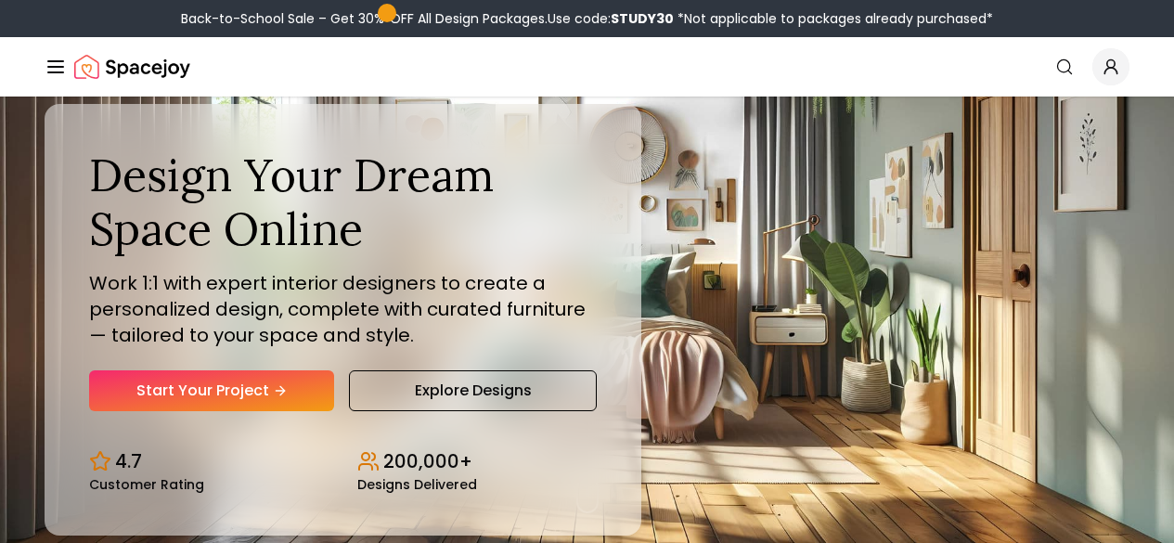 The width and height of the screenshot is (1174, 543). Describe the element at coordinates (342, 462) in the screenshot. I see `div: Design stats` at that location.